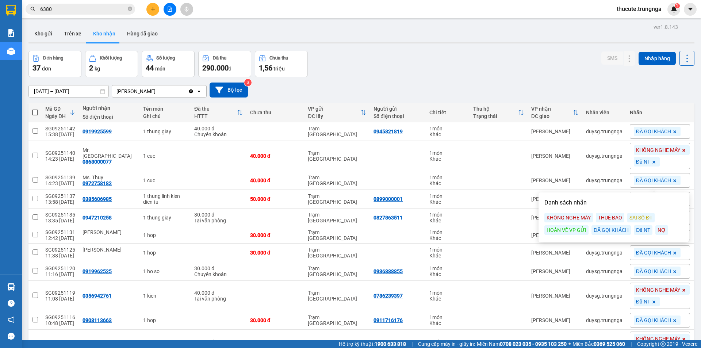 This screenshot has height=348, width=701. I want to click on span: question-circle, so click(11, 303).